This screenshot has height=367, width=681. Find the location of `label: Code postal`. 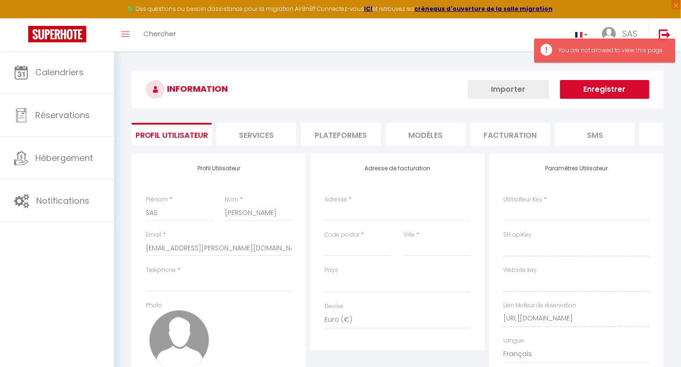

label: Code postal is located at coordinates (342, 235).